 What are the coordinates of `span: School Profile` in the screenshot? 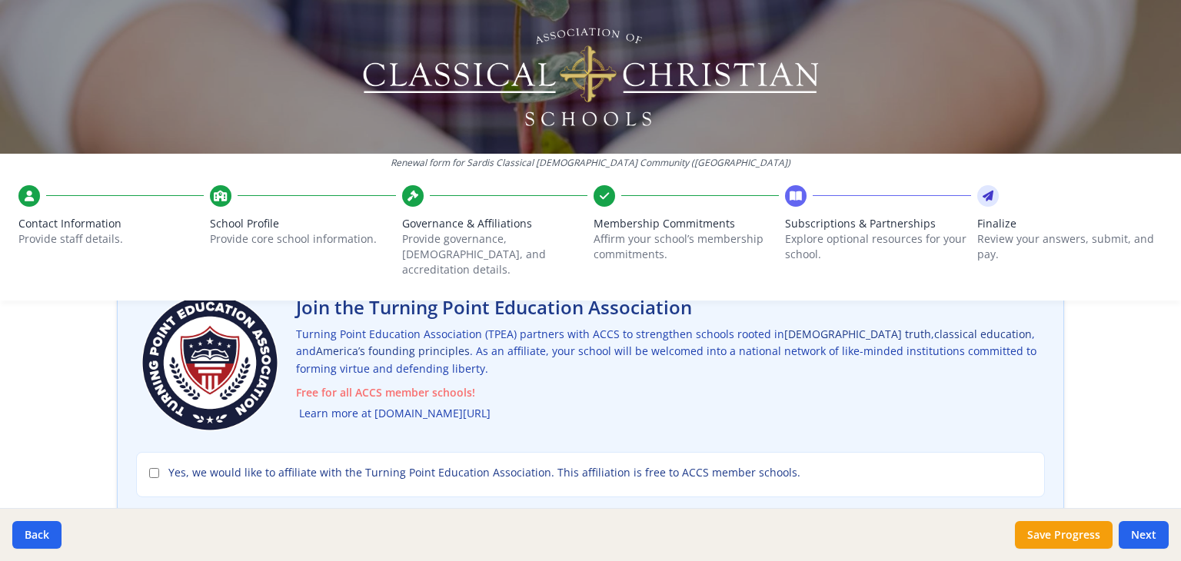 It's located at (302, 224).